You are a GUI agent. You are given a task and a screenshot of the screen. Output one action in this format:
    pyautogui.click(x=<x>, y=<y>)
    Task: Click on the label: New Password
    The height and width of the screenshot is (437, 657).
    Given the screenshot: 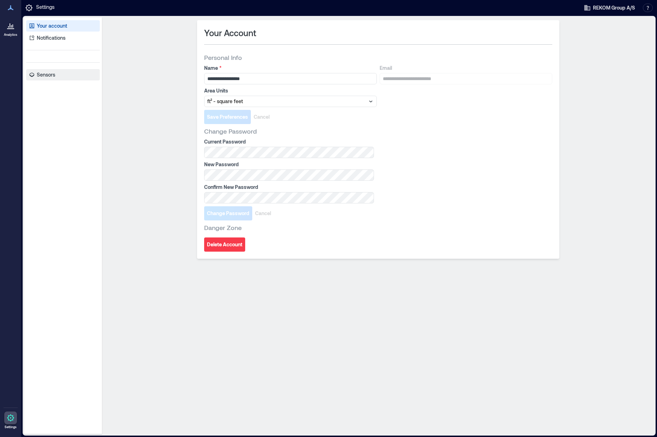 What is the action you would take?
    pyautogui.click(x=289, y=164)
    